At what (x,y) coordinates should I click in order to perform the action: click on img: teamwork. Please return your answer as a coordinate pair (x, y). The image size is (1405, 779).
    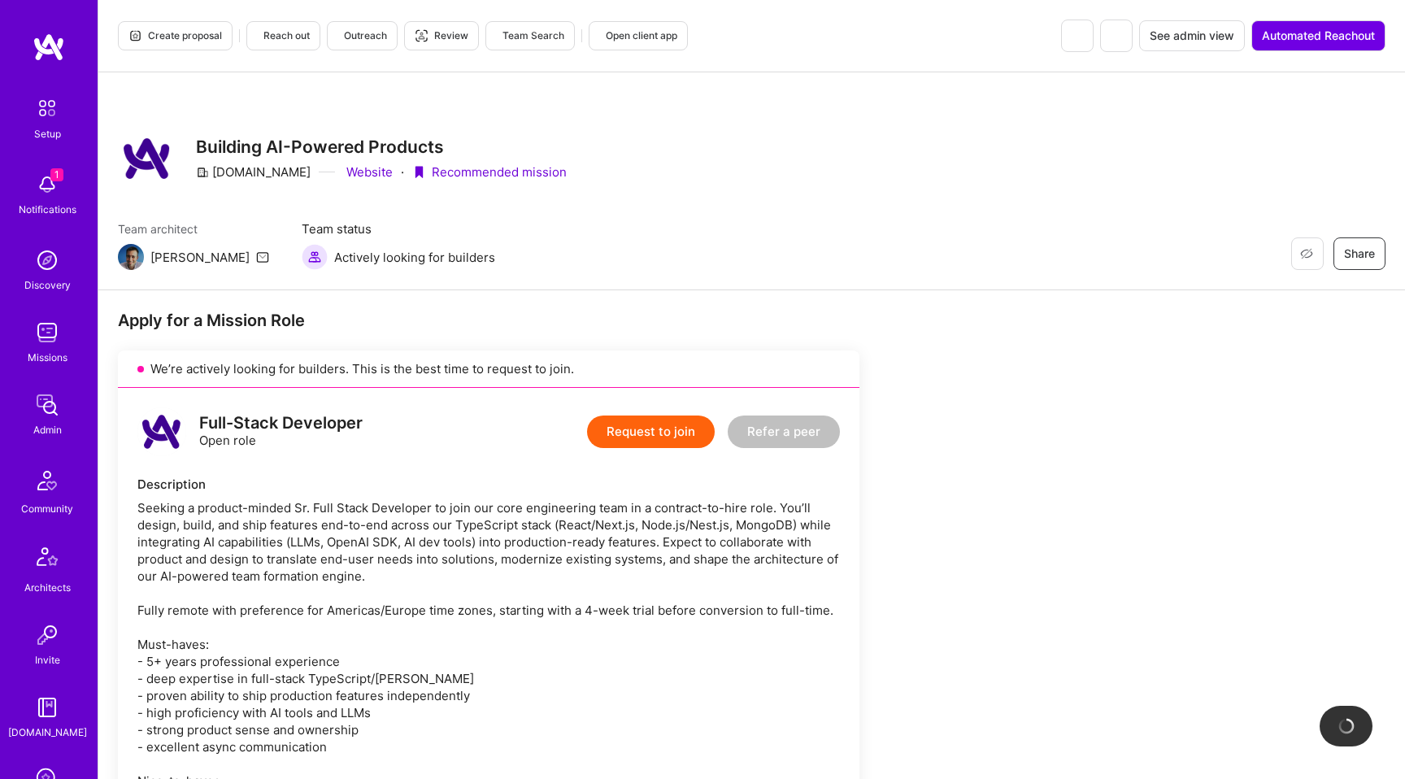
    Looking at the image, I should click on (47, 333).